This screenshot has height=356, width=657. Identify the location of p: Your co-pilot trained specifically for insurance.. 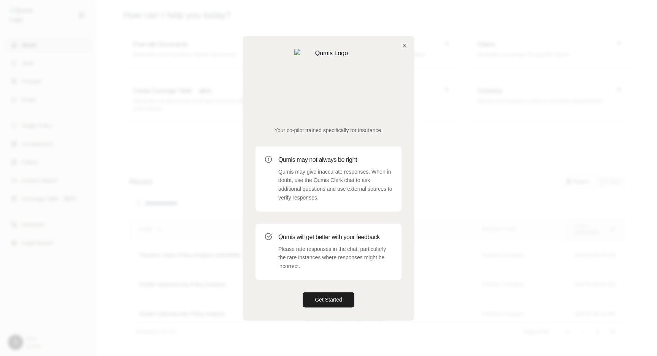
(329, 130).